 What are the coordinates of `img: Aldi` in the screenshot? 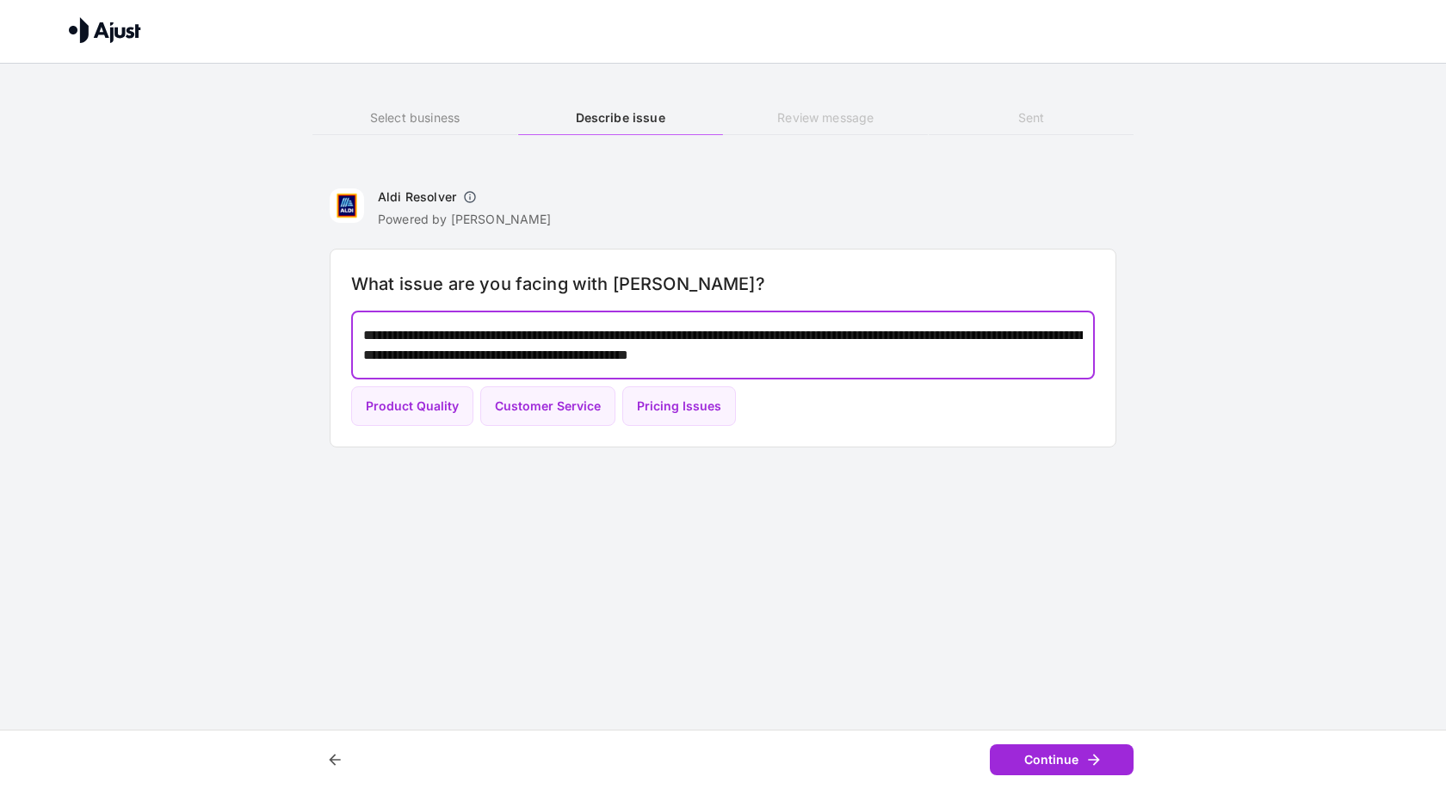 It's located at (347, 206).